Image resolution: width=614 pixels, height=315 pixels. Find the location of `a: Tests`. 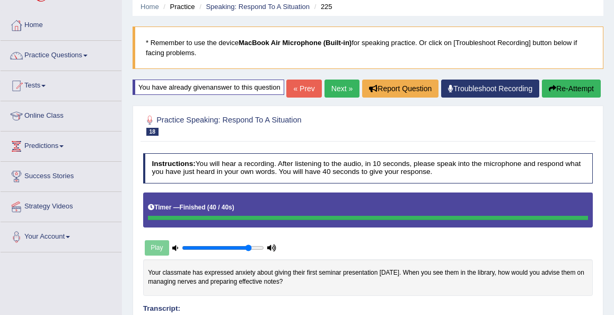

a: Tests is located at coordinates (61, 84).